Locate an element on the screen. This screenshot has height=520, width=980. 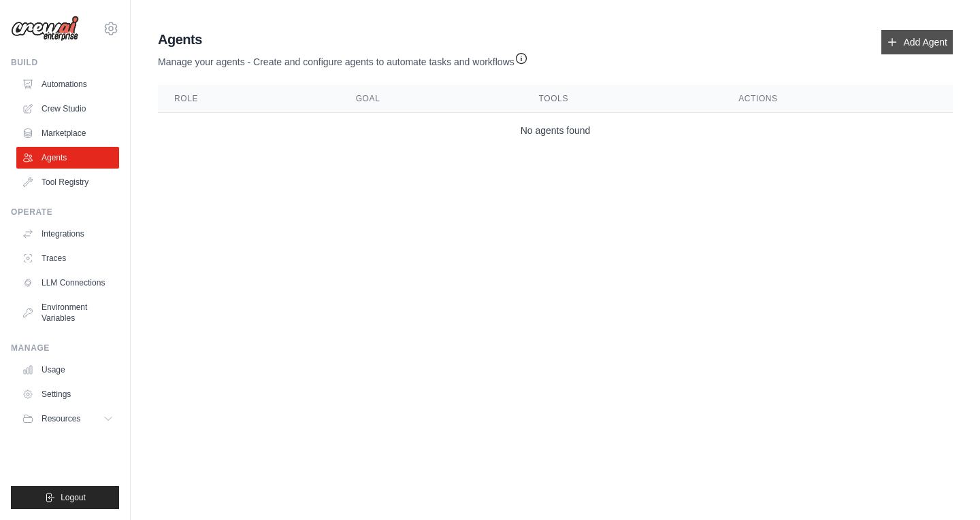
a: Crew Studio is located at coordinates (67, 109).